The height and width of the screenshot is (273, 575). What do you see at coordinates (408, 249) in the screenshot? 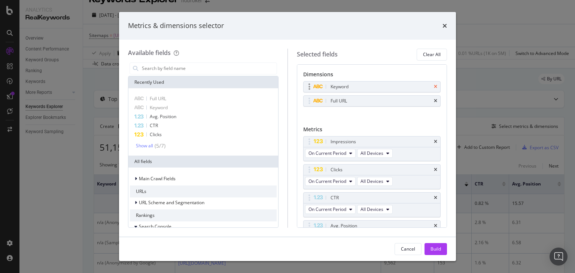
I see `button: Cancel` at bounding box center [408, 249].